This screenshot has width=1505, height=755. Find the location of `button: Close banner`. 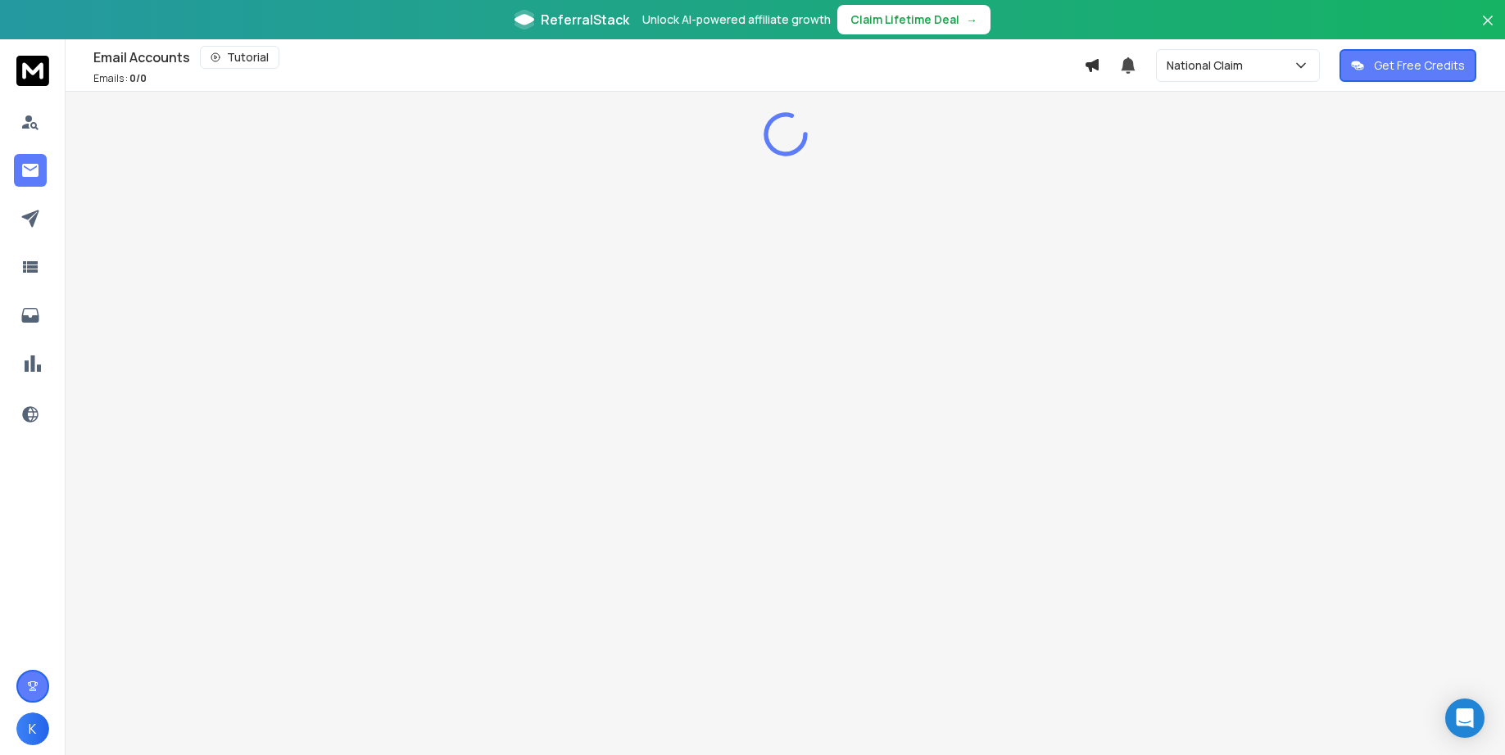

button: Close banner is located at coordinates (1488, 29).